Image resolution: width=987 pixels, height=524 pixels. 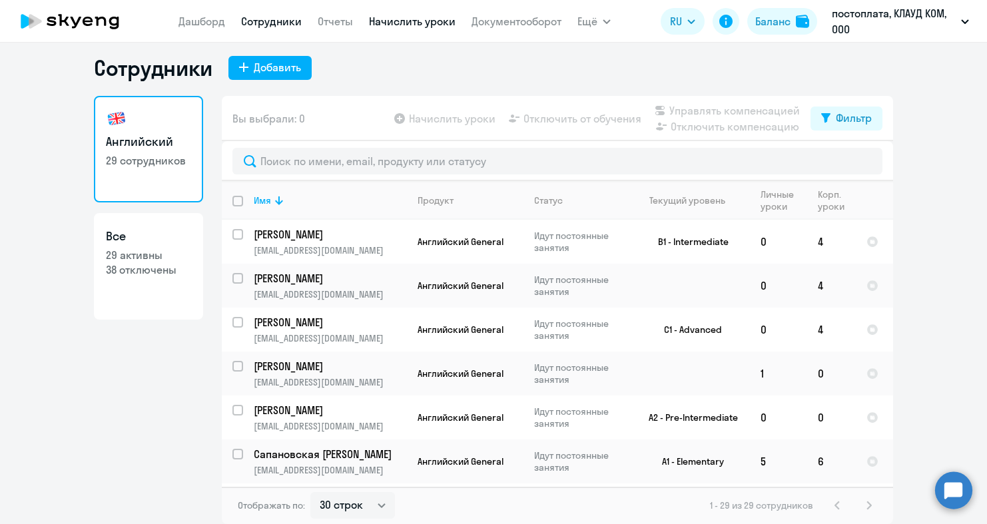 What do you see at coordinates (149, 266) in the screenshot?
I see `a: Все29 активны38 отключены` at bounding box center [149, 266].